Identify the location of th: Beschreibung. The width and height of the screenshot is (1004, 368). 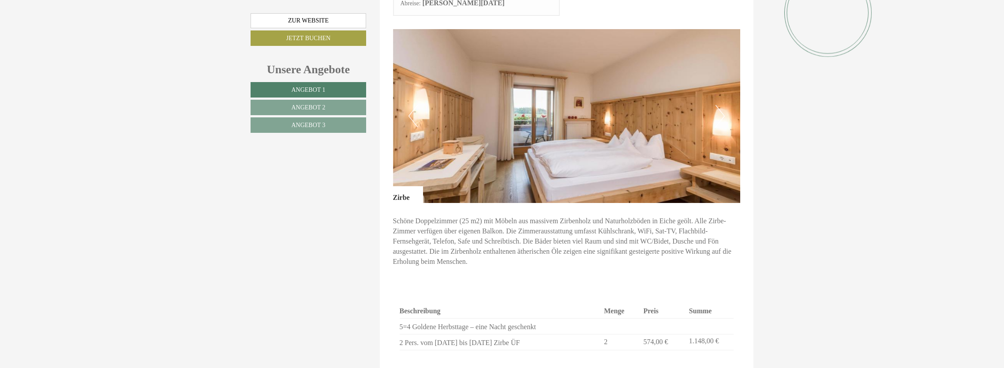
(500, 311).